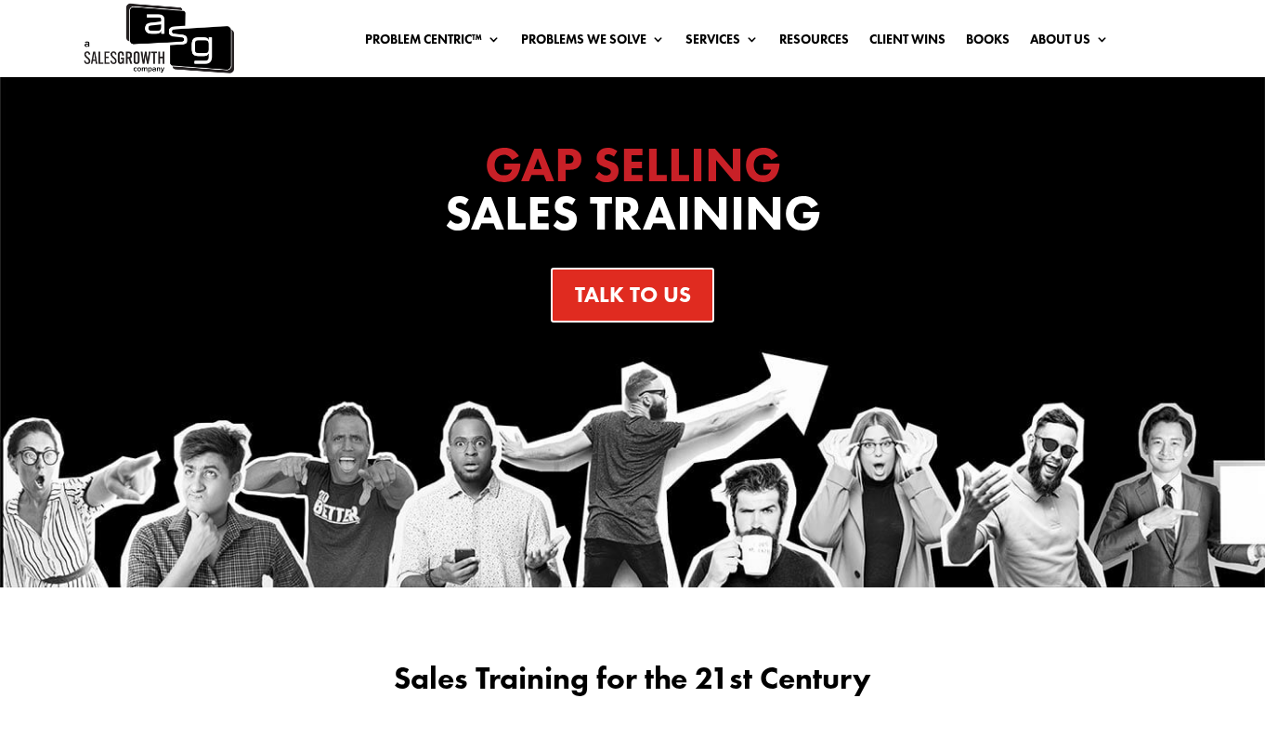  Describe the element at coordinates (722, 43) in the screenshot. I see `a: Services` at that location.